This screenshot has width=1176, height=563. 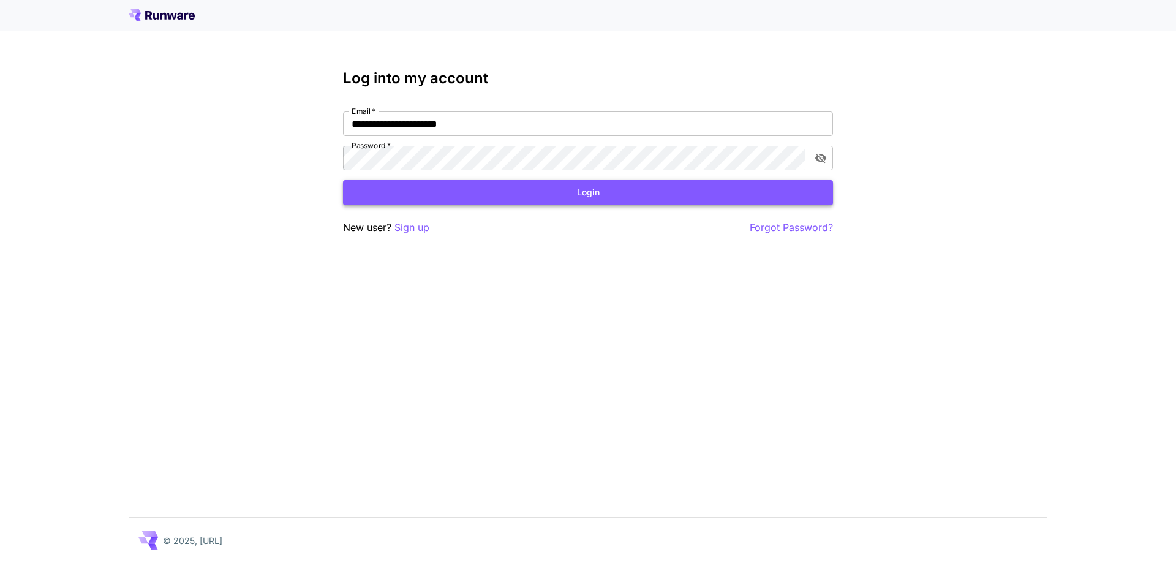 I want to click on h3: Log into my account, so click(x=588, y=78).